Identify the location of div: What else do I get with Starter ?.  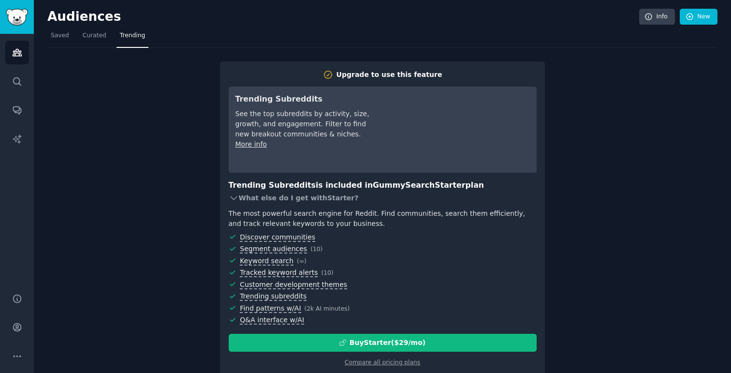
(382, 198).